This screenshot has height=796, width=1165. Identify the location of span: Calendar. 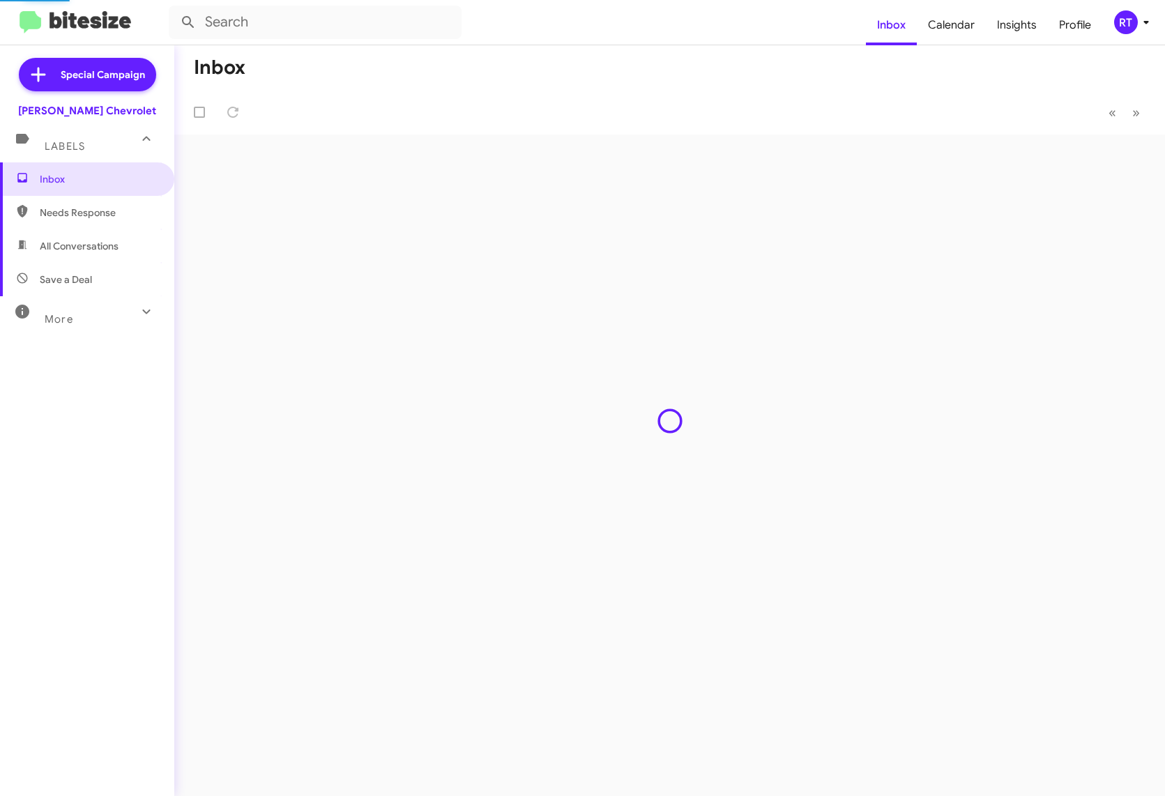
(951, 25).